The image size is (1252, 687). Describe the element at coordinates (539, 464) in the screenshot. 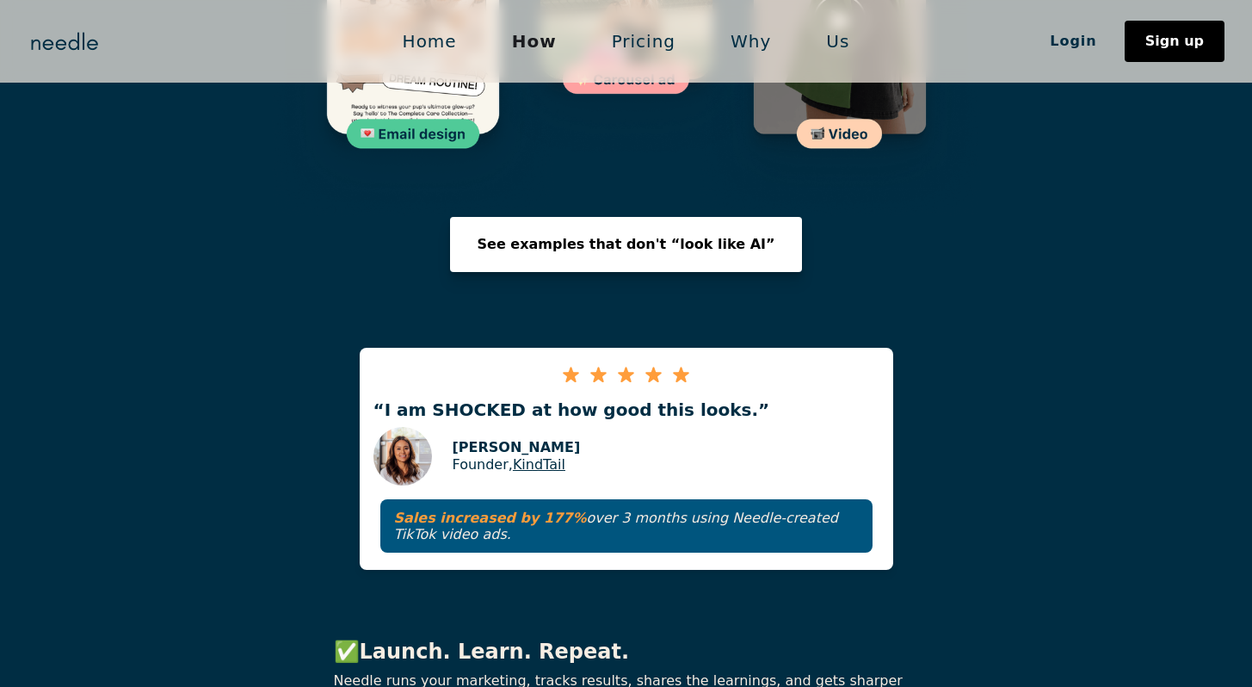

I see `a: KindTail` at that location.